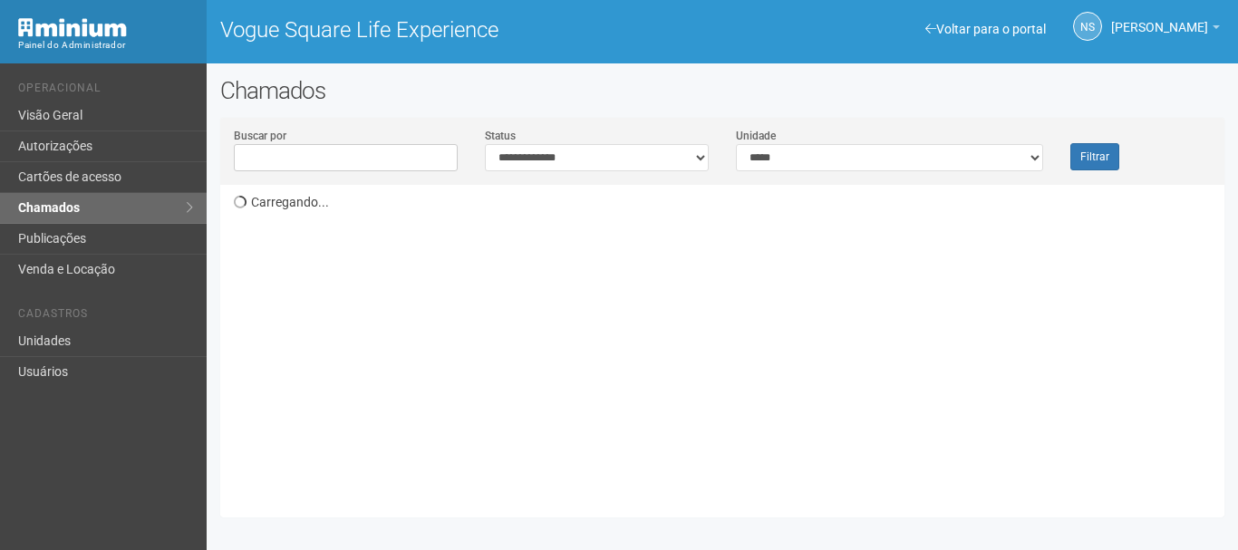 The height and width of the screenshot is (550, 1238). What do you see at coordinates (500, 136) in the screenshot?
I see `label: Status` at bounding box center [500, 136].